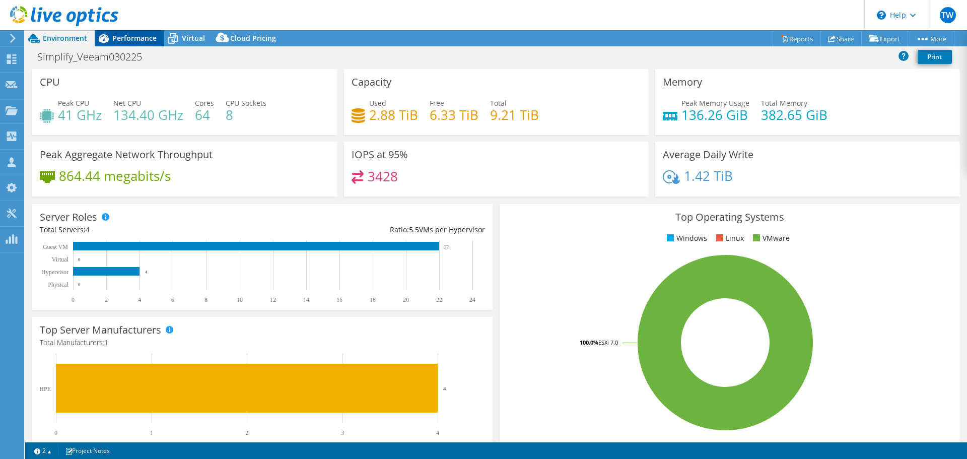 Image resolution: width=967 pixels, height=459 pixels. Describe the element at coordinates (193, 38) in the screenshot. I see `span: Virtual` at that location.